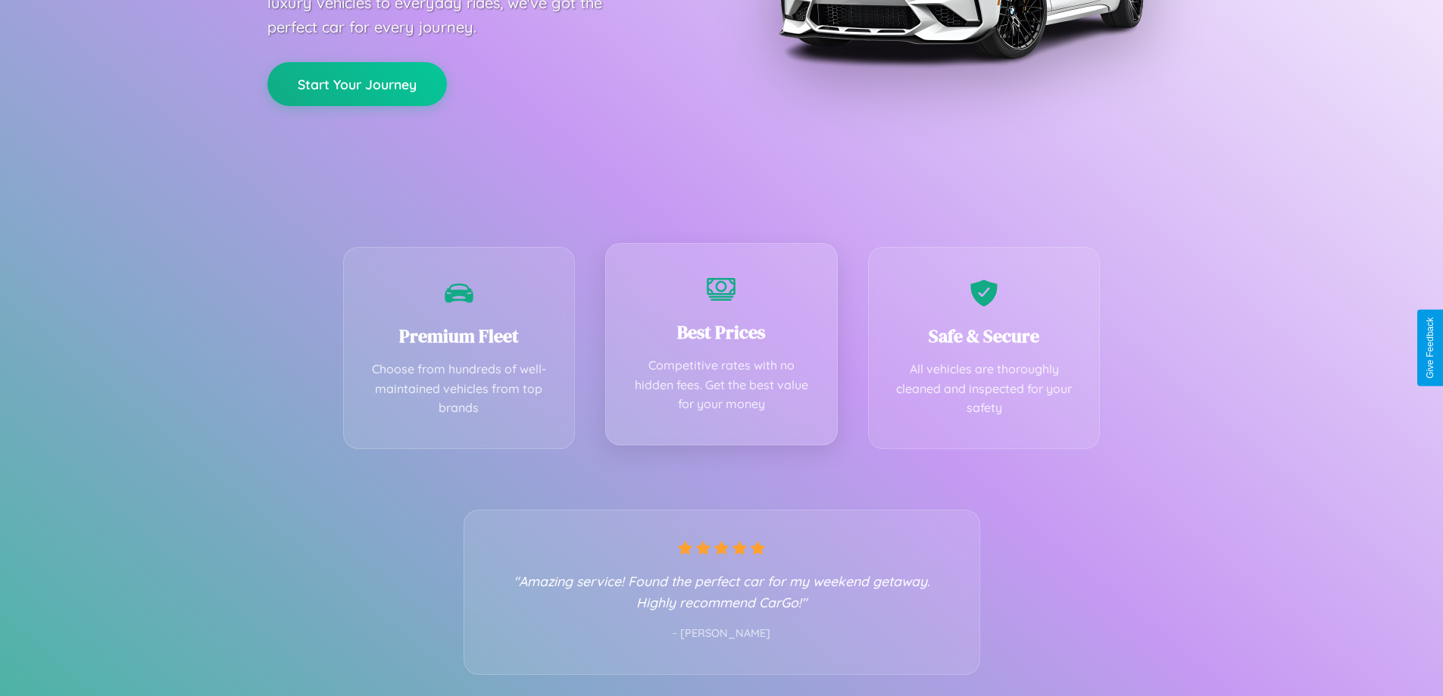 The image size is (1443, 696). What do you see at coordinates (984, 336) in the screenshot?
I see `h3: Safe & Secure` at bounding box center [984, 336].